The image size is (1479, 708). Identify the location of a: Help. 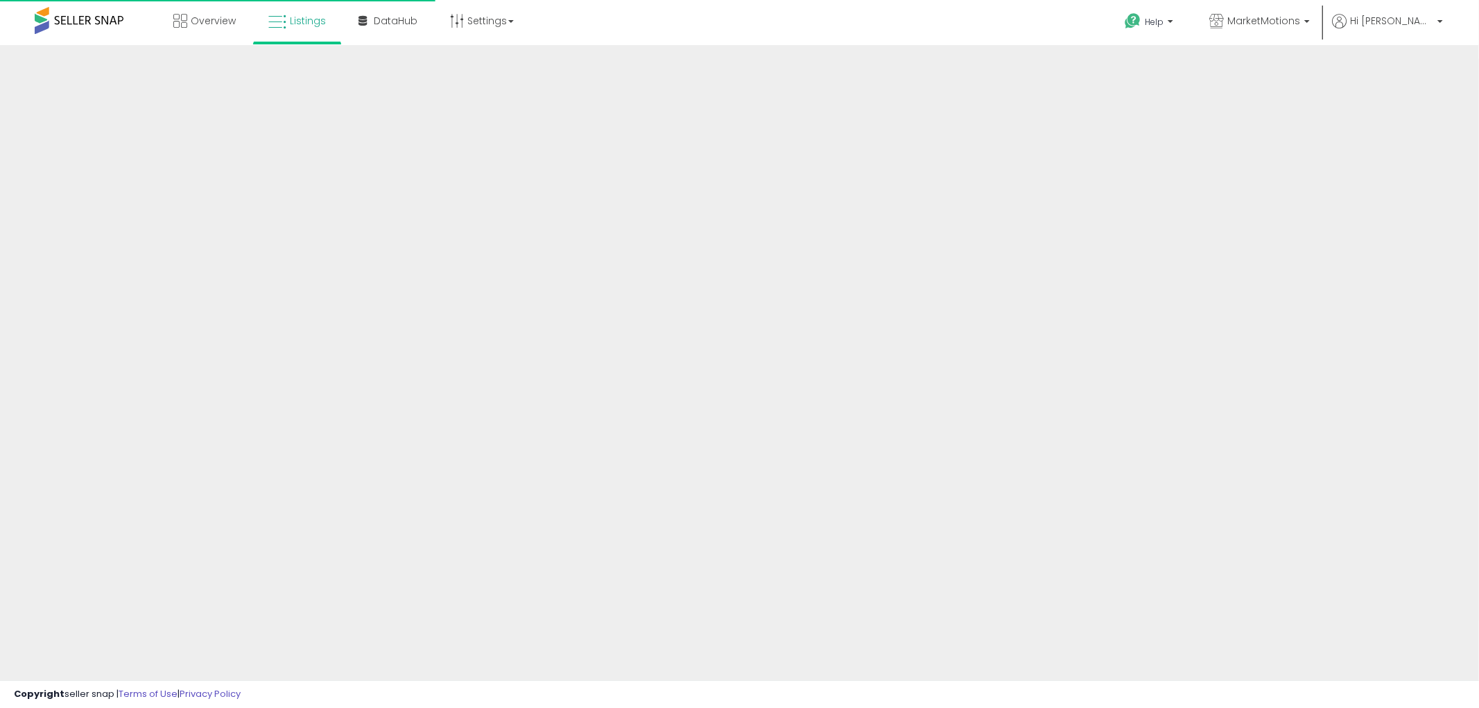
(1151, 24).